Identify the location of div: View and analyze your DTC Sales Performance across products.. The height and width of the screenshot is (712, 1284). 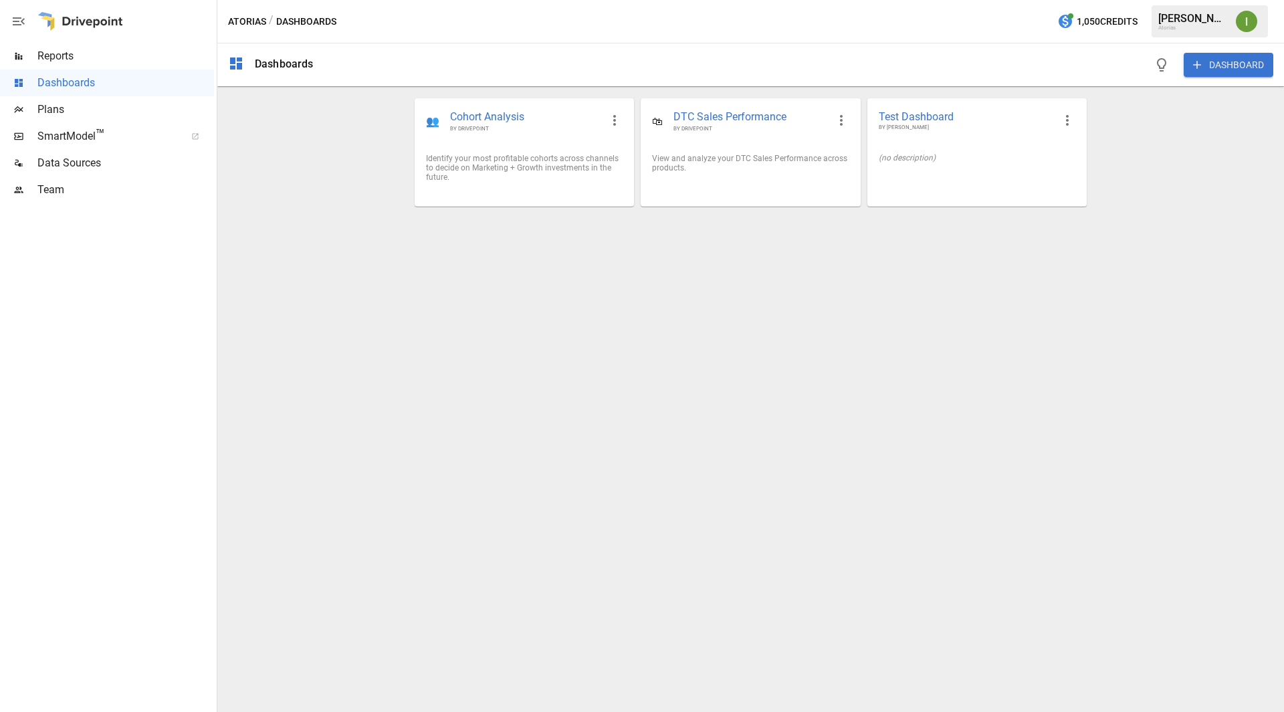
(750, 163).